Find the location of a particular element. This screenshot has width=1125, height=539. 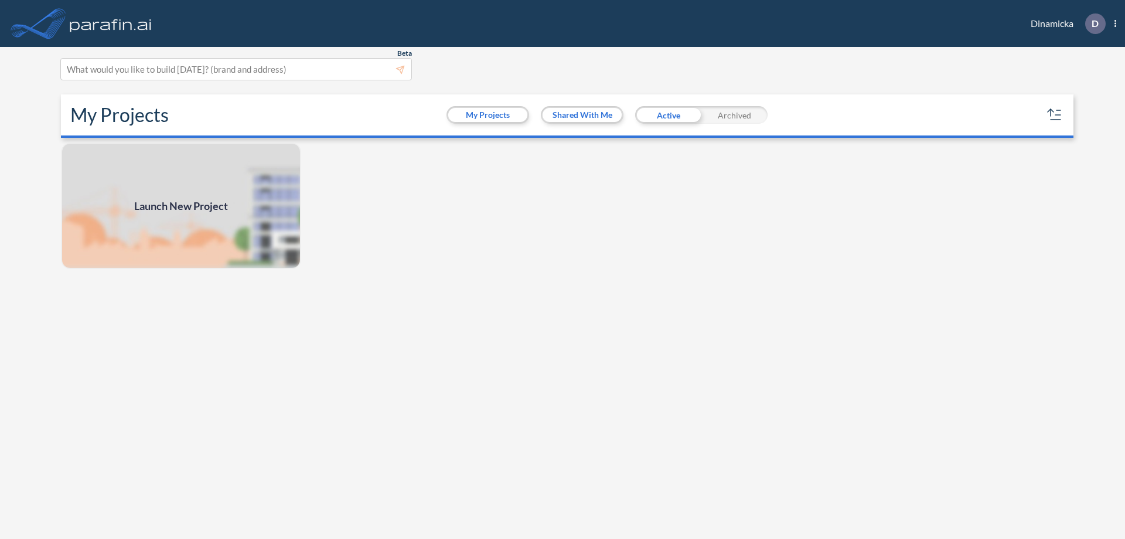

button: Shared With Me is located at coordinates (582, 115).